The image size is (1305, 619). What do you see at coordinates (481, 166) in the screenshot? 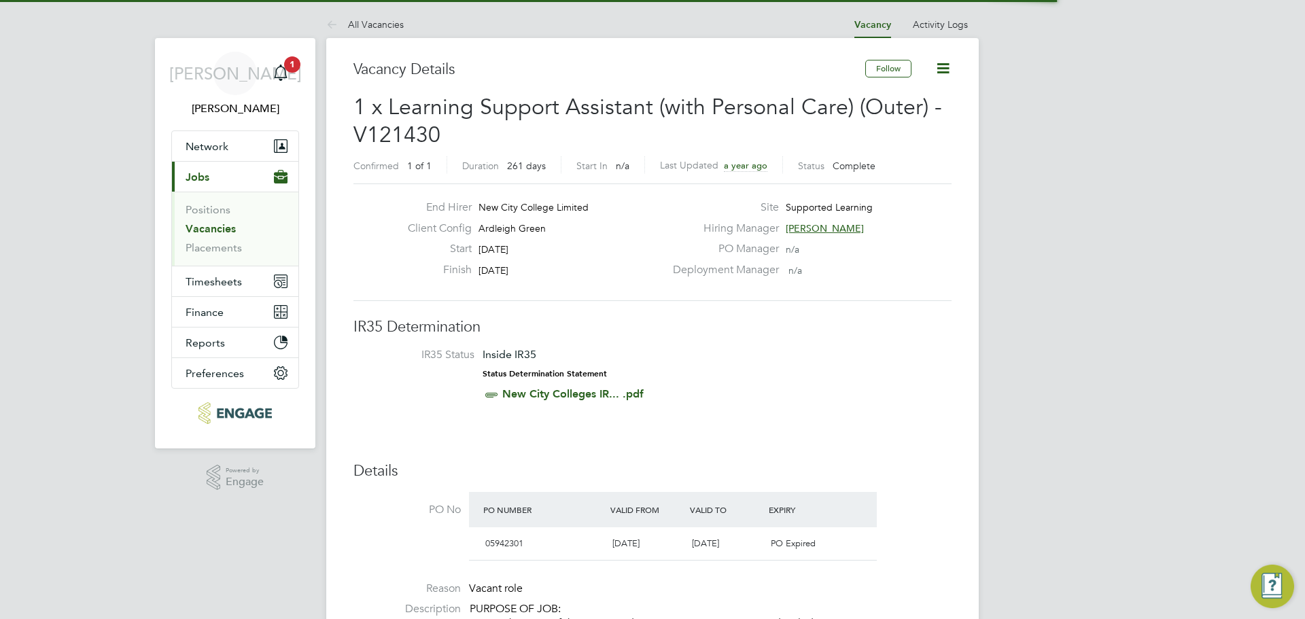
I see `label: Duration` at bounding box center [481, 166].